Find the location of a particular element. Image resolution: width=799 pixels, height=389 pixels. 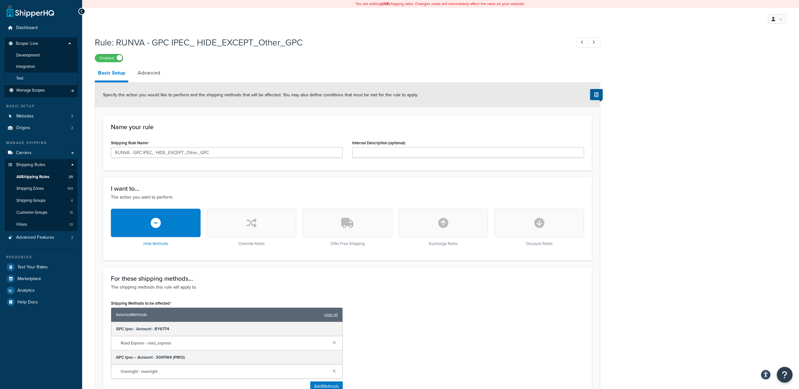

label: Shipping Rule Name is located at coordinates (130, 143).